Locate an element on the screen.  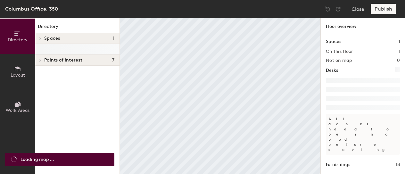
h2: Not on map is located at coordinates (338, 61).